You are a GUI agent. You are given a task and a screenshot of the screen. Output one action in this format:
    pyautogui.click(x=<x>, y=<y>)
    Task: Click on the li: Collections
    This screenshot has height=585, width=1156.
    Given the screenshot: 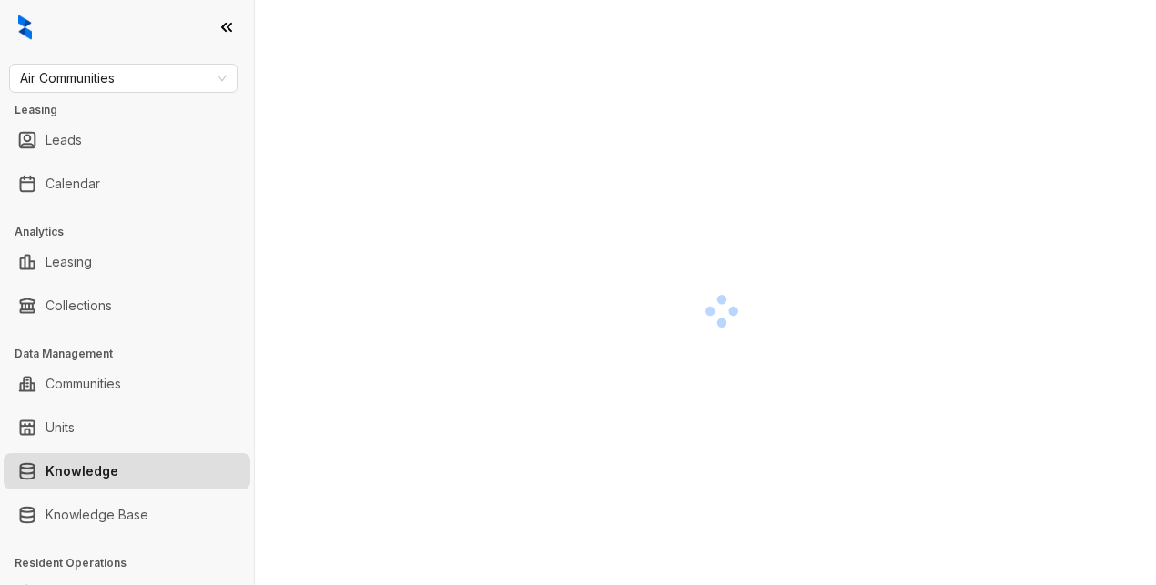 What is the action you would take?
    pyautogui.click(x=127, y=306)
    